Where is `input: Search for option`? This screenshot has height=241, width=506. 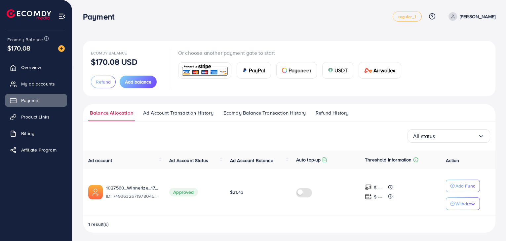 input: Search for option is located at coordinates (456, 136).